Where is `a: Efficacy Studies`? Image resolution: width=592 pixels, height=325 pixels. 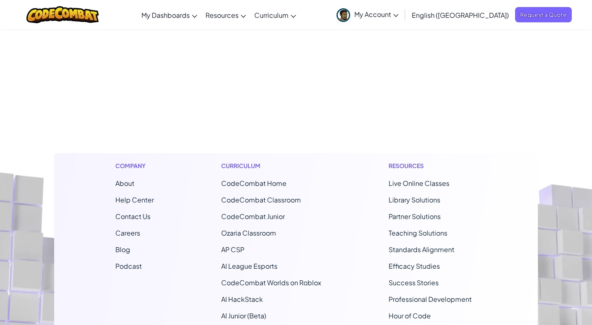 a: Efficacy Studies is located at coordinates (414, 265).